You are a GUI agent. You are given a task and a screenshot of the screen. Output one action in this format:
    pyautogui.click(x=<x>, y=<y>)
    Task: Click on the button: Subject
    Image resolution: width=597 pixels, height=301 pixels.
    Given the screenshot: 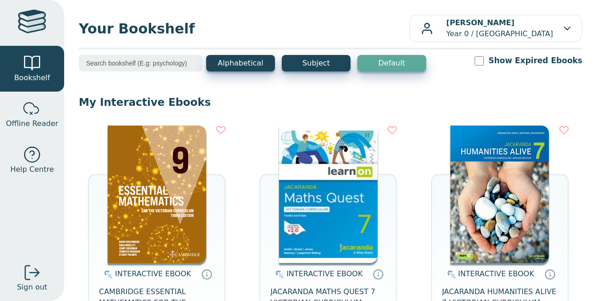 What is the action you would take?
    pyautogui.click(x=316, y=63)
    